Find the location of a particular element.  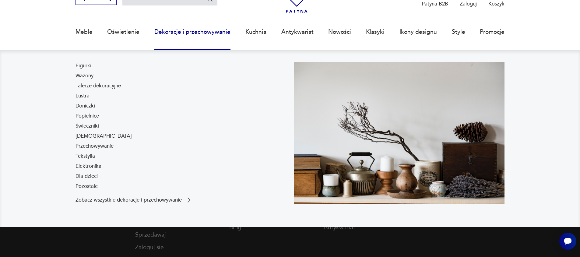

a: Kuchnia is located at coordinates (256, 32).